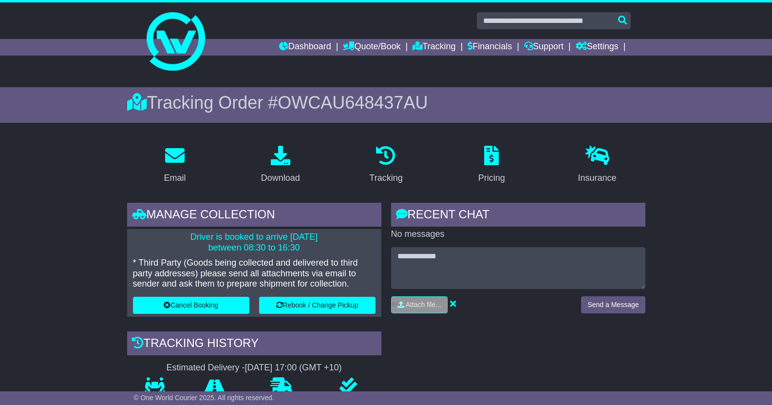 The width and height of the screenshot is (772, 405). What do you see at coordinates (491, 165) in the screenshot?
I see `a: Pricing` at bounding box center [491, 165].